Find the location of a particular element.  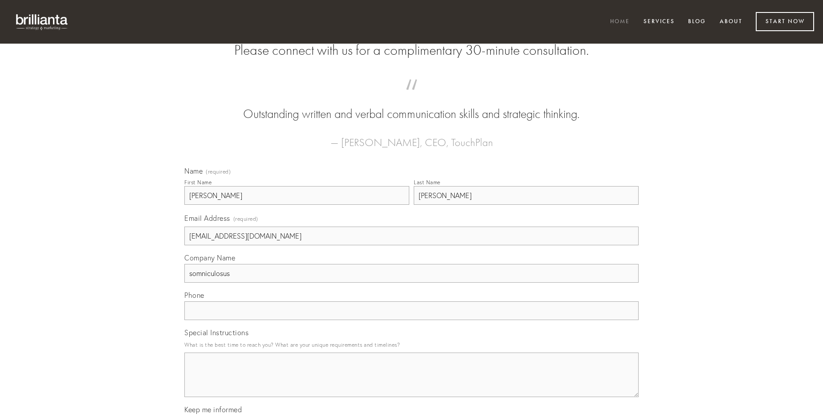

span: Name is located at coordinates (193, 171).